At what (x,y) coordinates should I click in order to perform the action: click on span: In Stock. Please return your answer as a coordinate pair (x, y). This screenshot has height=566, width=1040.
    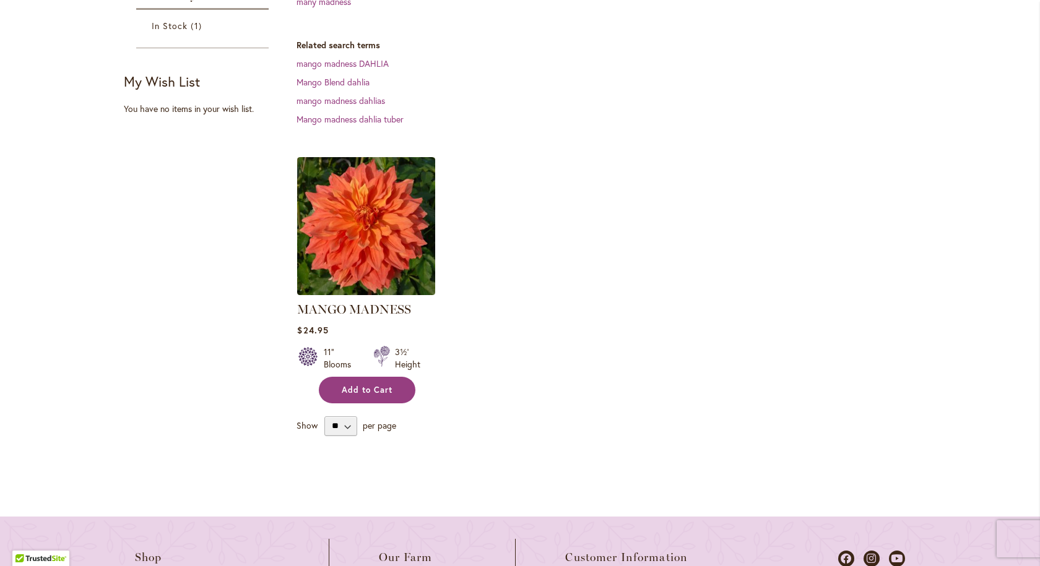
    Looking at the image, I should click on (170, 25).